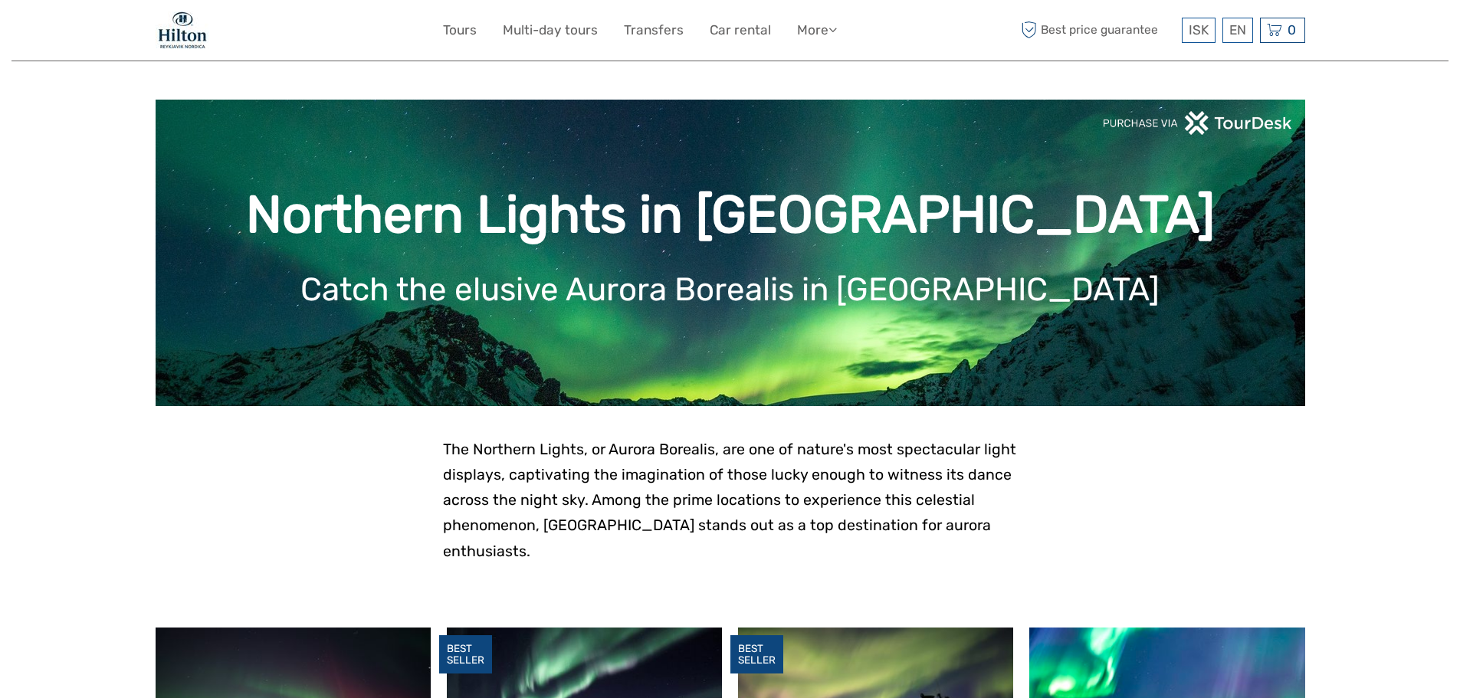  Describe the element at coordinates (654, 30) in the screenshot. I see `a: Transfers` at that location.